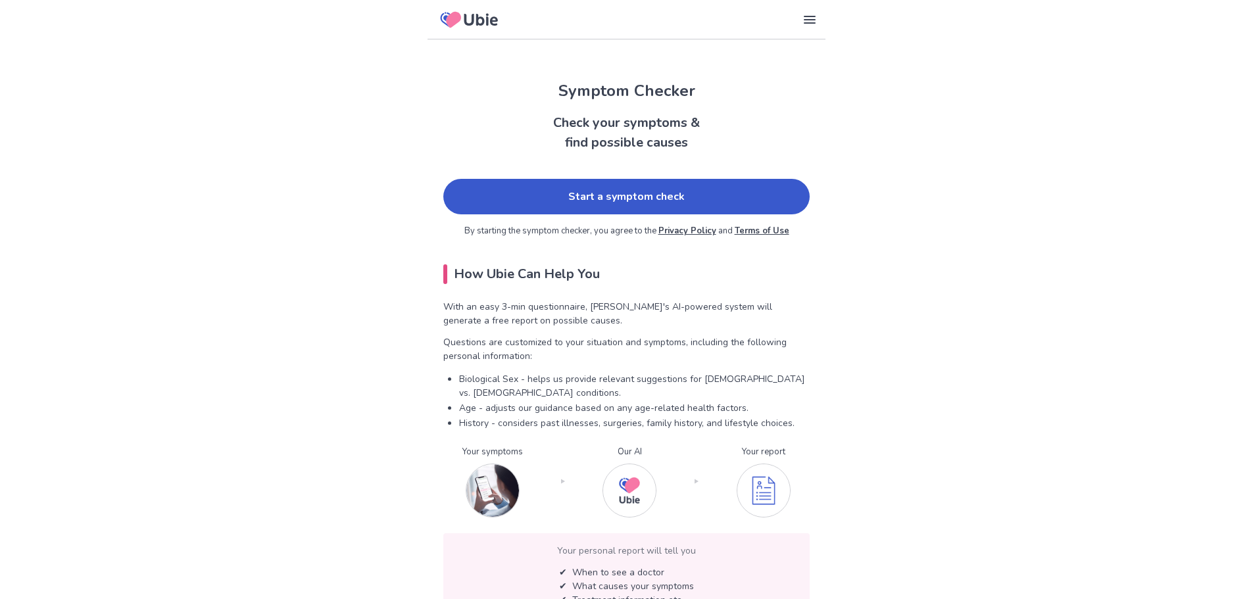  What do you see at coordinates (688, 231) in the screenshot?
I see `a: Privacy Policy` at bounding box center [688, 231].